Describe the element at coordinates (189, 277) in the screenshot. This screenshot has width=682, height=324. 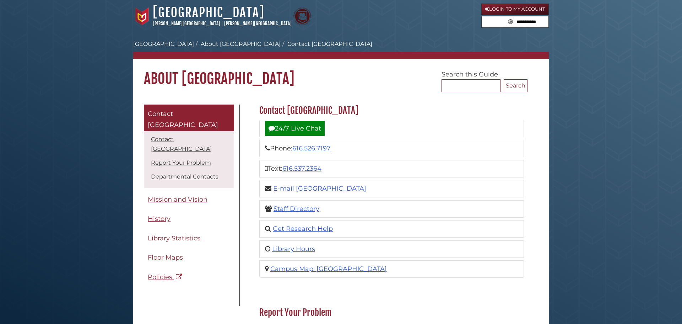
I see `a: Policies` at that location.